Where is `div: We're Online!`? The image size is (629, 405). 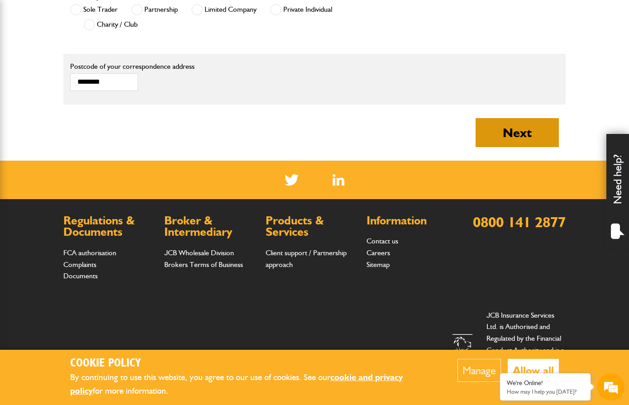
div: We're Online! is located at coordinates (545, 383).